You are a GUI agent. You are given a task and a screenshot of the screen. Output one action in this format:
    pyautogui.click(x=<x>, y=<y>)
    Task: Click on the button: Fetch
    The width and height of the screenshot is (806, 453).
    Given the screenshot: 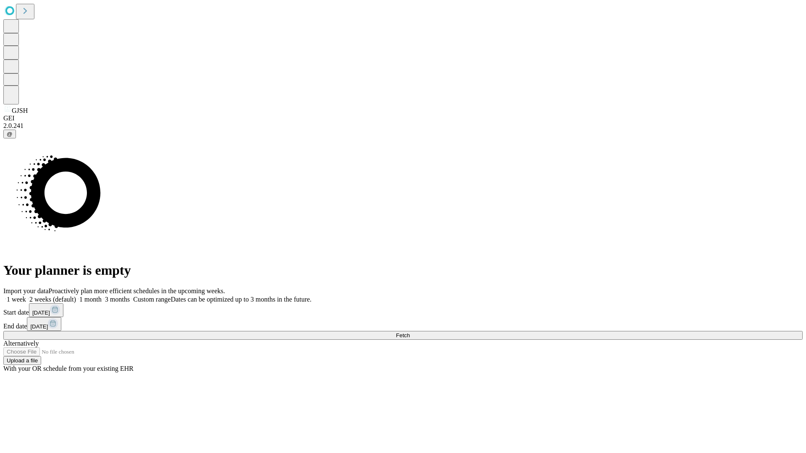 What is the action you would take?
    pyautogui.click(x=403, y=335)
    